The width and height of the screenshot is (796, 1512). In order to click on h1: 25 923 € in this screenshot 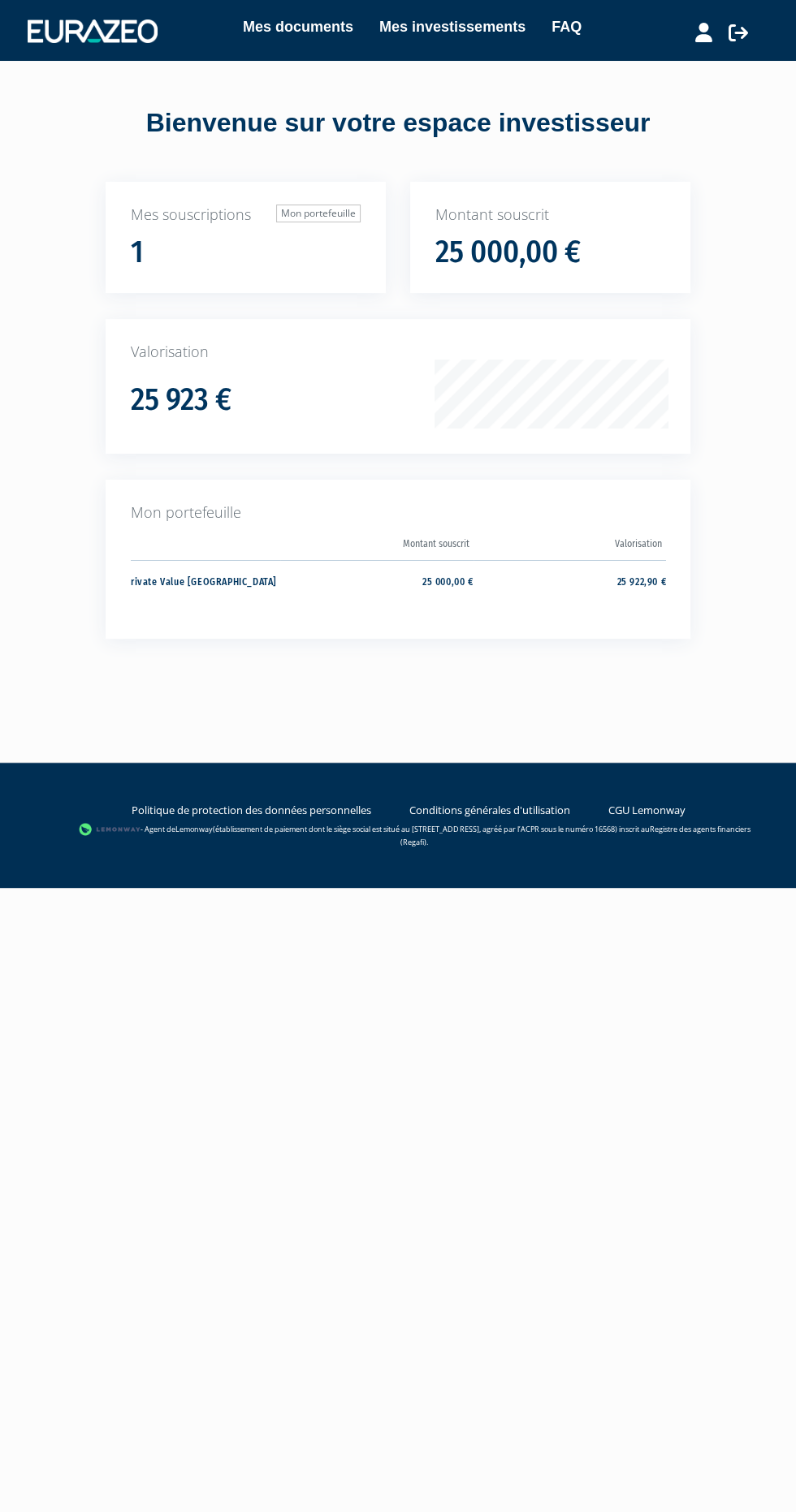, I will do `click(181, 400)`.